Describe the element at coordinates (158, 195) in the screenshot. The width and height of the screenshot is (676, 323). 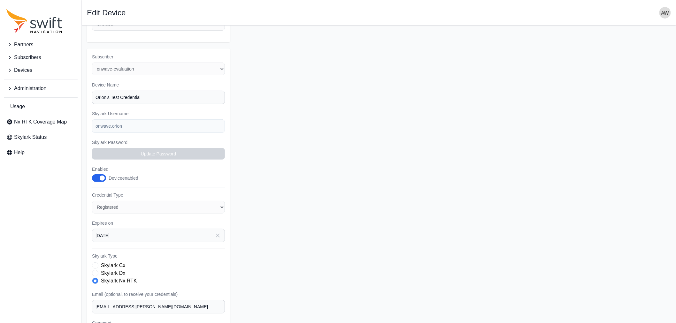
I see `label: Credential Type` at that location.